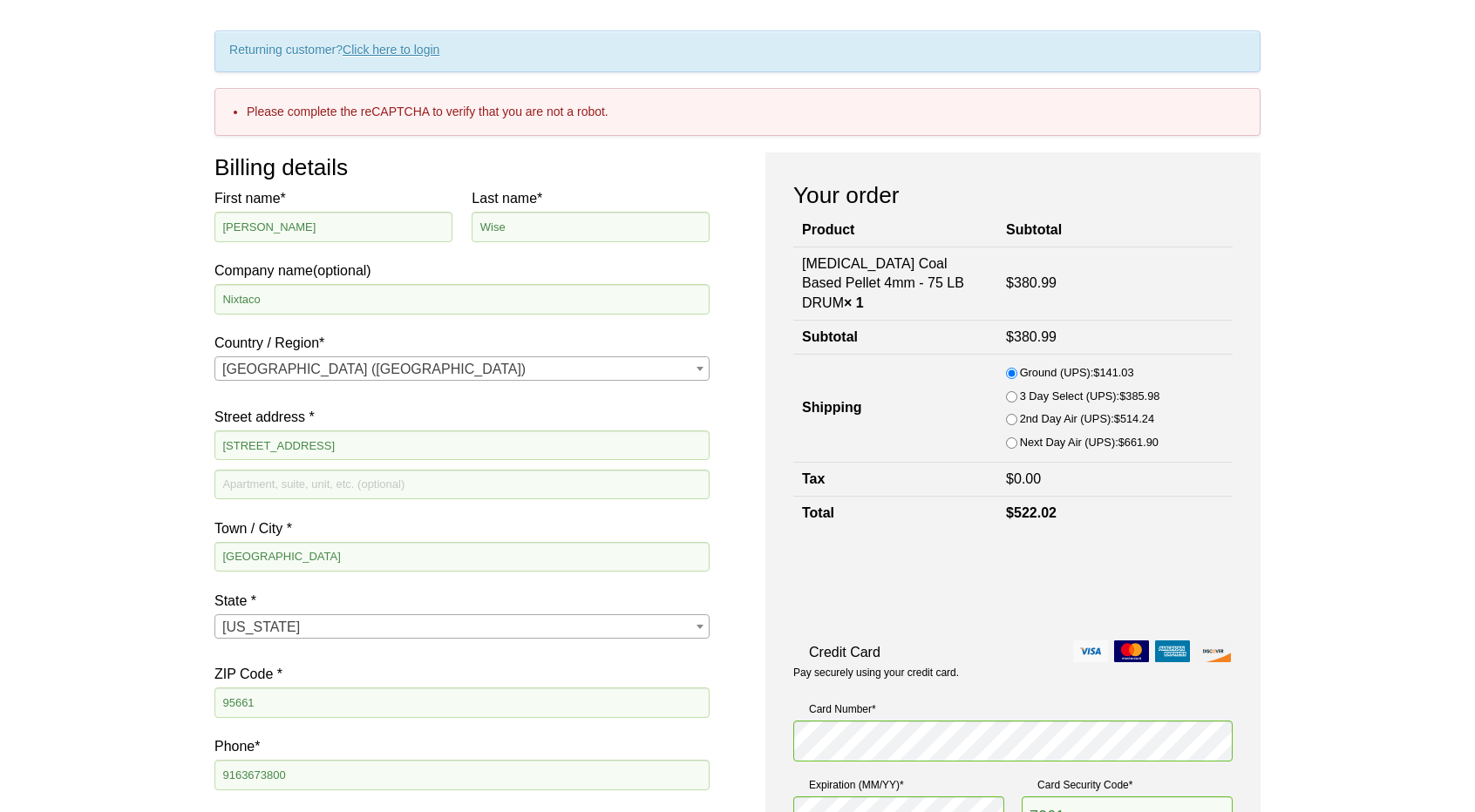  Describe the element at coordinates (462, 528) in the screenshot. I see `label: Town / City` at that location.